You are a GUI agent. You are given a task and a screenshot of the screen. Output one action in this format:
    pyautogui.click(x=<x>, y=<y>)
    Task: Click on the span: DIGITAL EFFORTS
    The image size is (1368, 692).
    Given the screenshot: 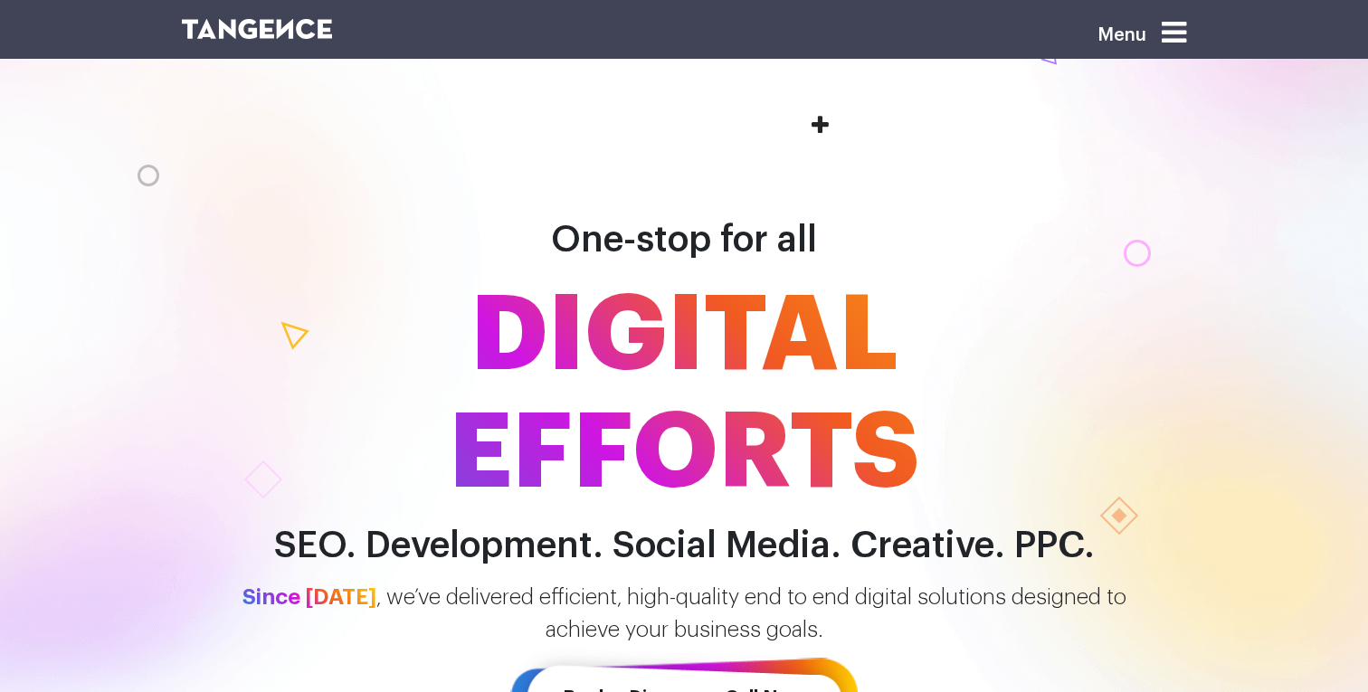 What is the action you would take?
    pyautogui.click(x=684, y=394)
    